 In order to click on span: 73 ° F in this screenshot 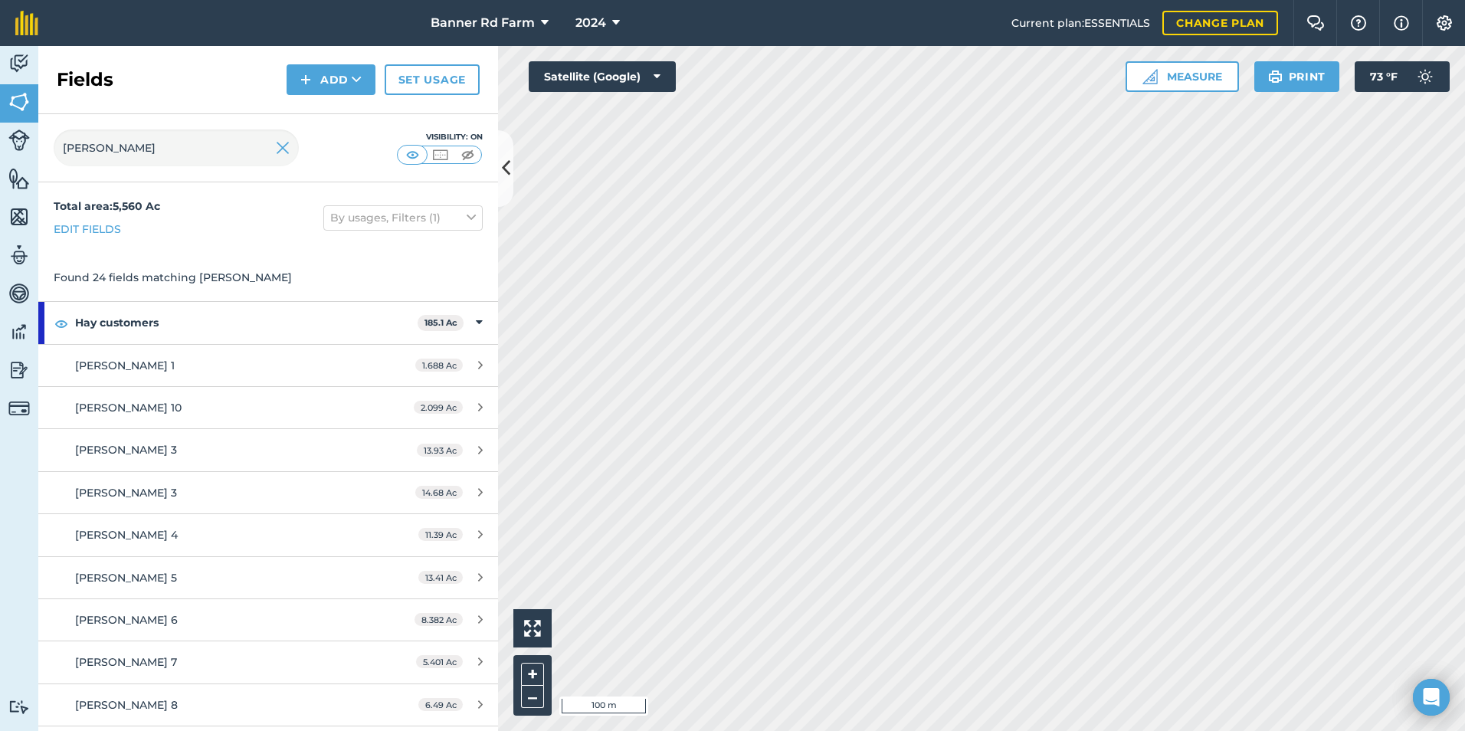, I will do `click(1383, 77)`.